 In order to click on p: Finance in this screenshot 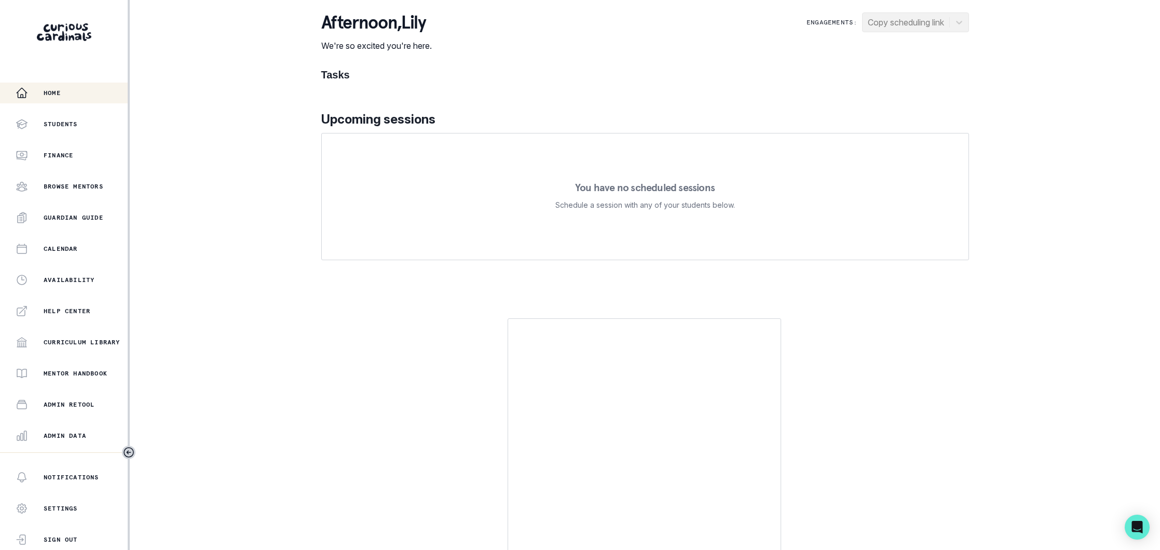, I will do `click(58, 155)`.